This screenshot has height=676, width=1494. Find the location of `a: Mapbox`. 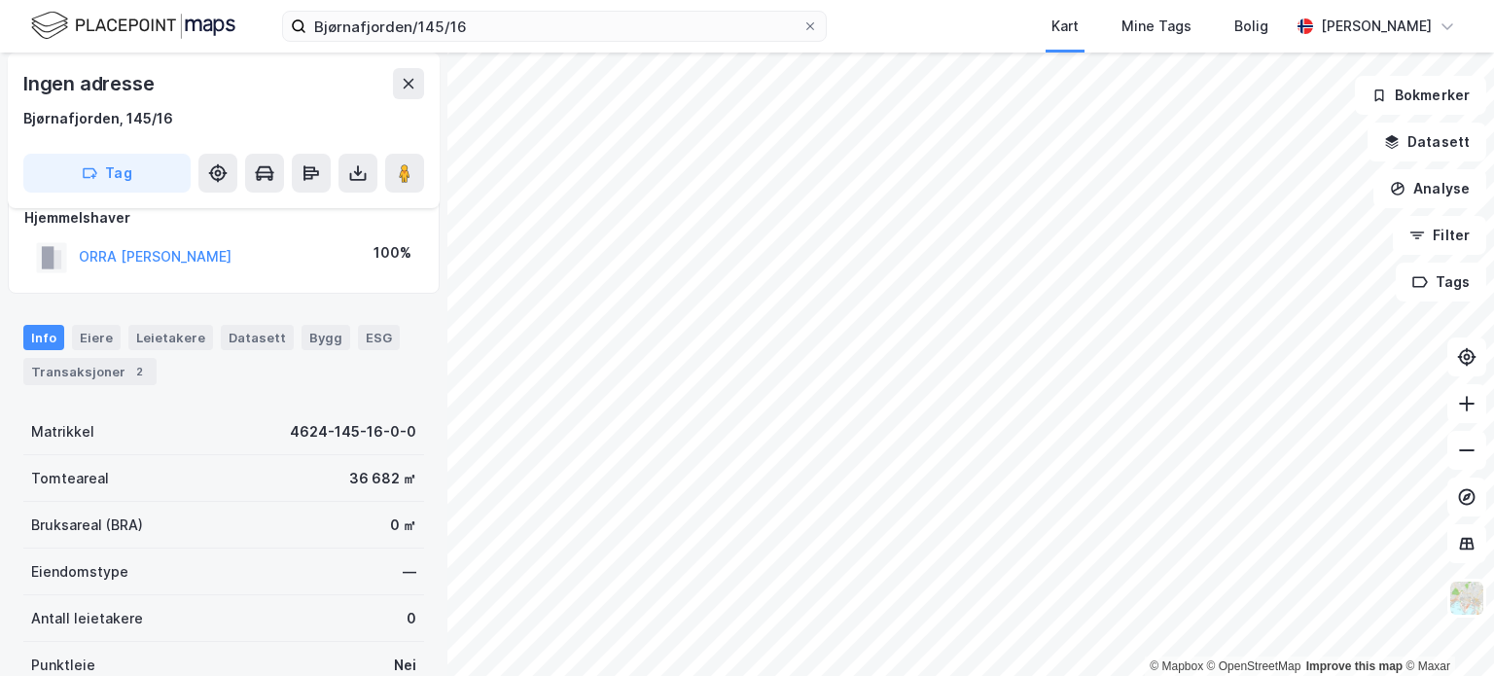

a: Mapbox is located at coordinates (1176, 666).